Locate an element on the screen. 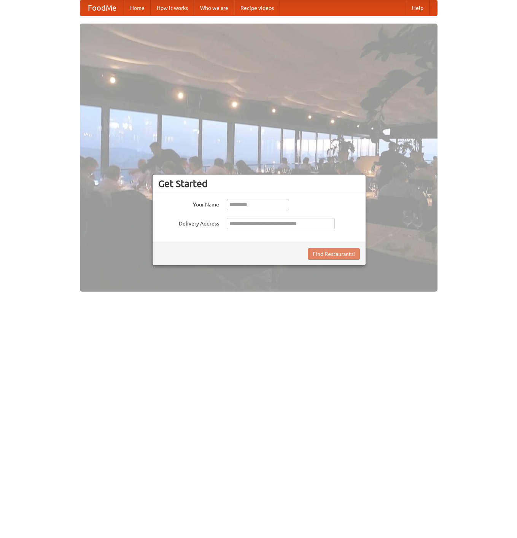 This screenshot has width=517, height=538. h3: Get Started is located at coordinates (259, 184).